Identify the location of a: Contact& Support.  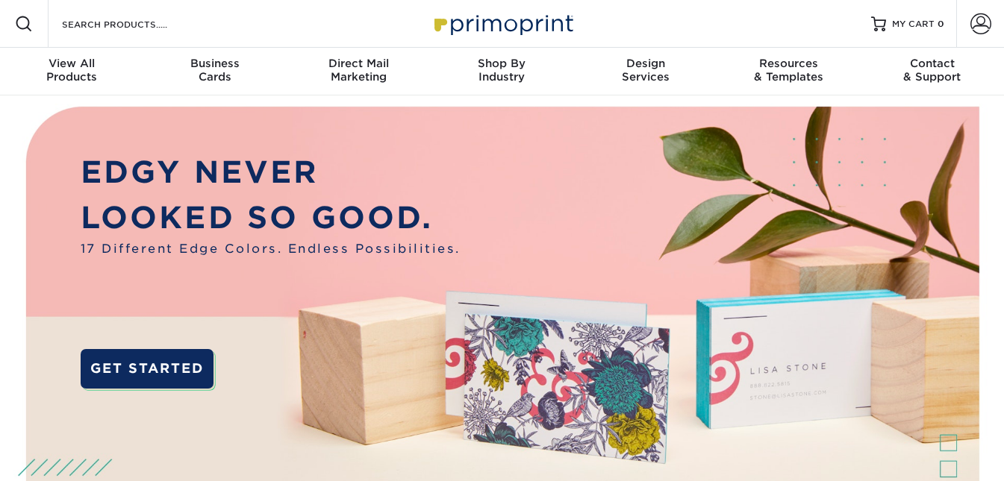
(932, 72).